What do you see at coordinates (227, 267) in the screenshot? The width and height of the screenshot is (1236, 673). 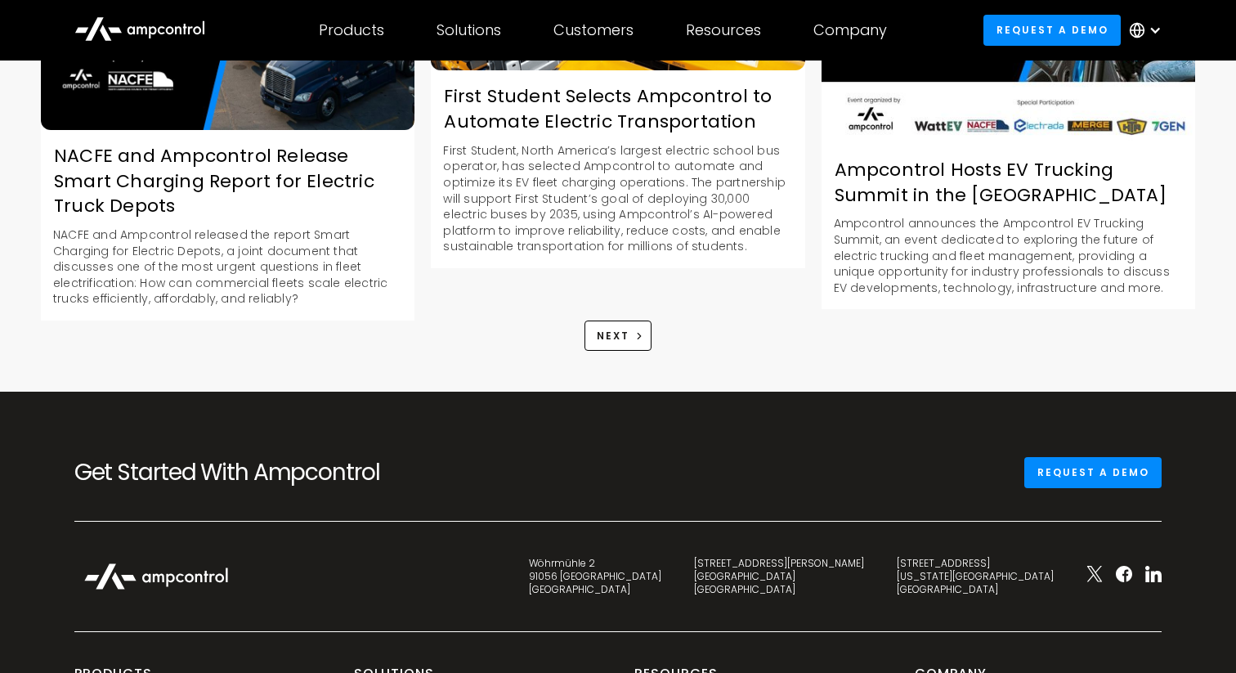 I see `p: NACFE and Ampcontrol released the report Smart Charging for Electric Depots, a joint document tha...` at bounding box center [227, 267].